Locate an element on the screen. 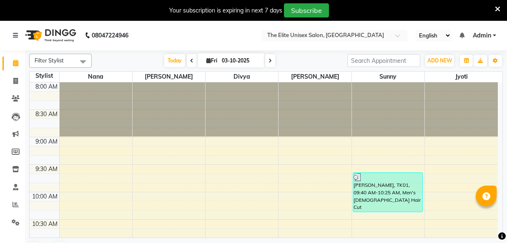 The width and height of the screenshot is (507, 243). input: 2025-10-03 is located at coordinates (240, 61).